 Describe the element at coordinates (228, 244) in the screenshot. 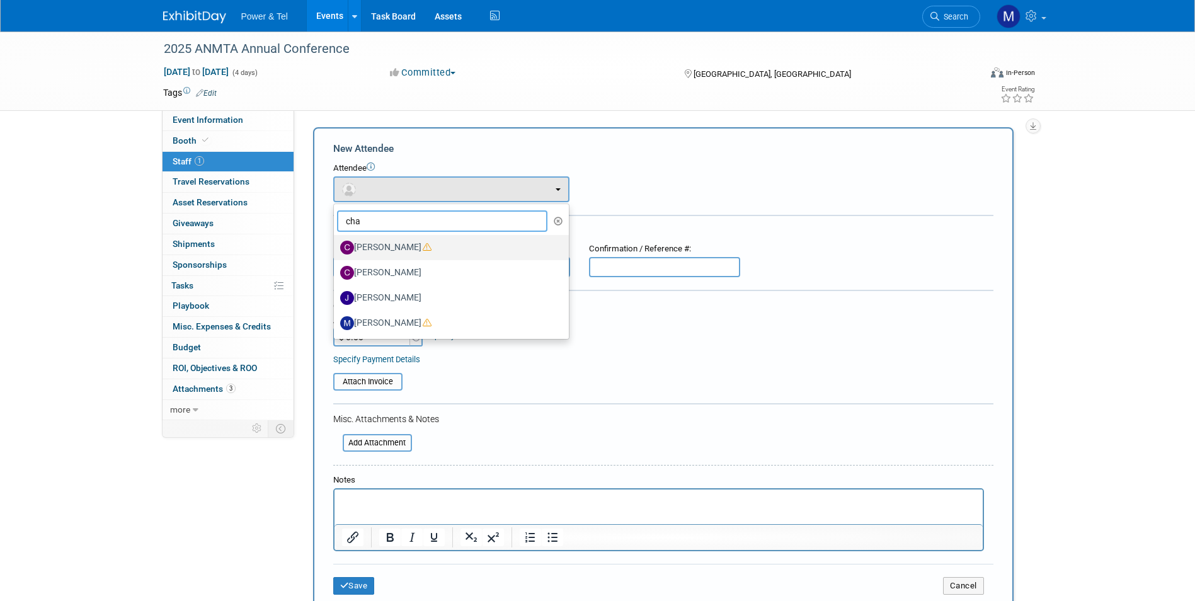

I see `a: Shipments` at that location.